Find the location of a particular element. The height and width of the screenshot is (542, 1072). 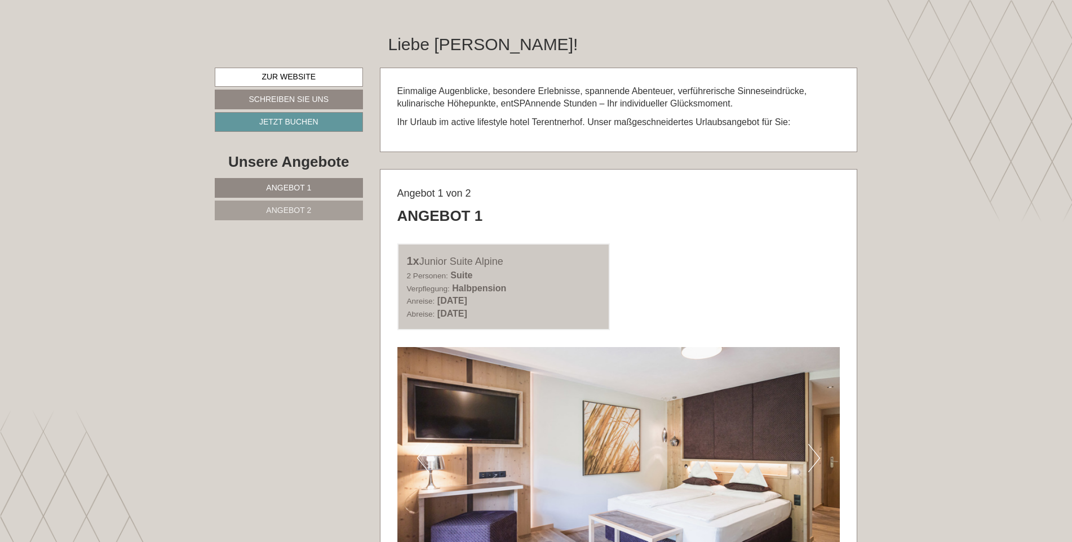

div: Unsere Angebote is located at coordinates (289, 162).